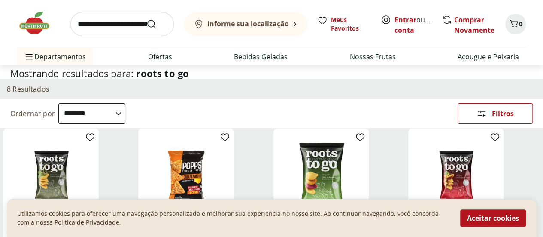 The height and width of the screenshot is (237, 543). What do you see at coordinates (261, 57) in the screenshot?
I see `a: Bebidas Geladas` at bounding box center [261, 57].